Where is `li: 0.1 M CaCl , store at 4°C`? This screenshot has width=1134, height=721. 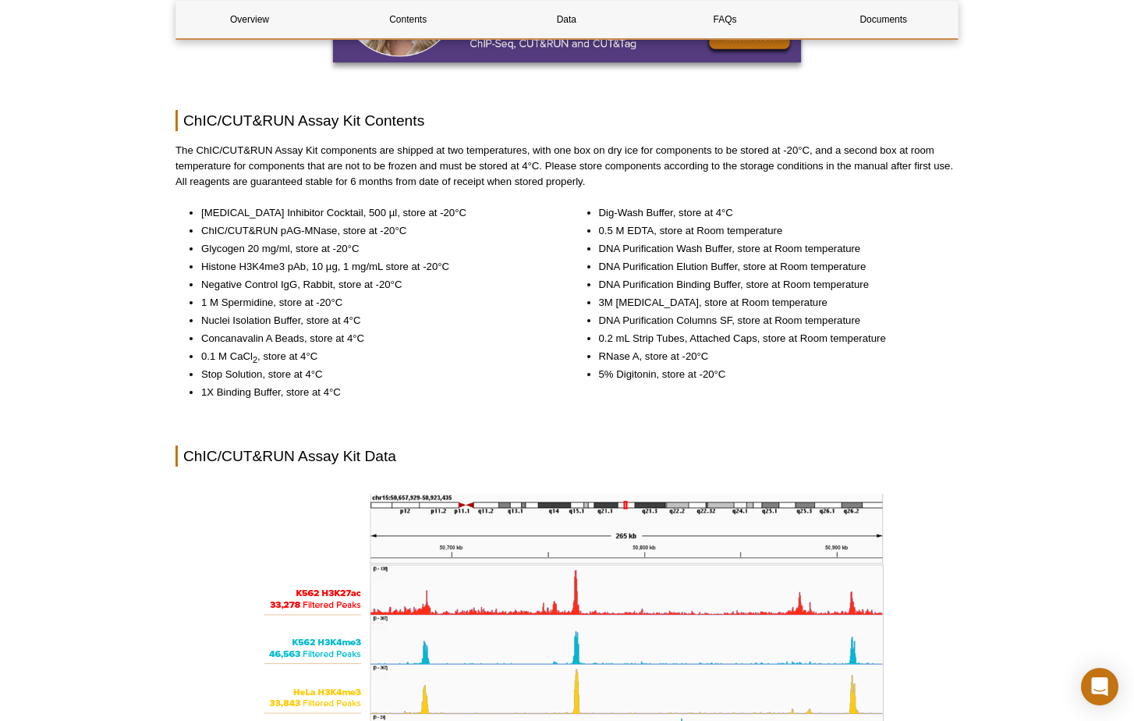
li: 0.1 M CaCl , store at 4°C is located at coordinates (374, 356).